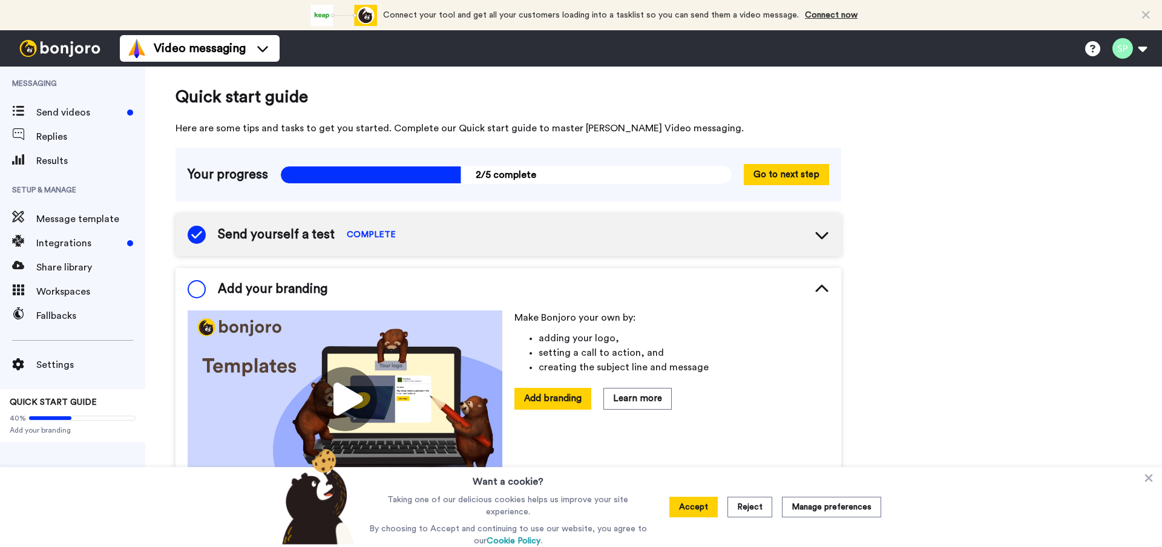  Describe the element at coordinates (91, 137) in the screenshot. I see `span: Replies` at that location.